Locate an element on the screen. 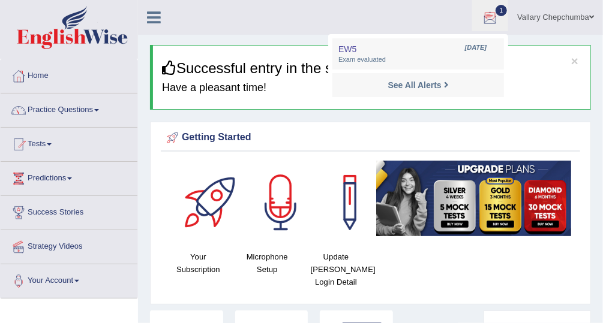  a: Your Account is located at coordinates (69, 279).